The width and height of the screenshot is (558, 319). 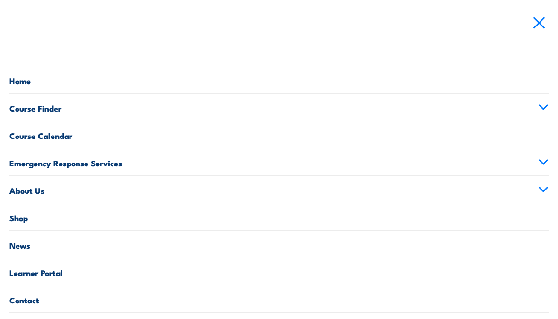 I want to click on a: Emergency Response Services, so click(x=279, y=162).